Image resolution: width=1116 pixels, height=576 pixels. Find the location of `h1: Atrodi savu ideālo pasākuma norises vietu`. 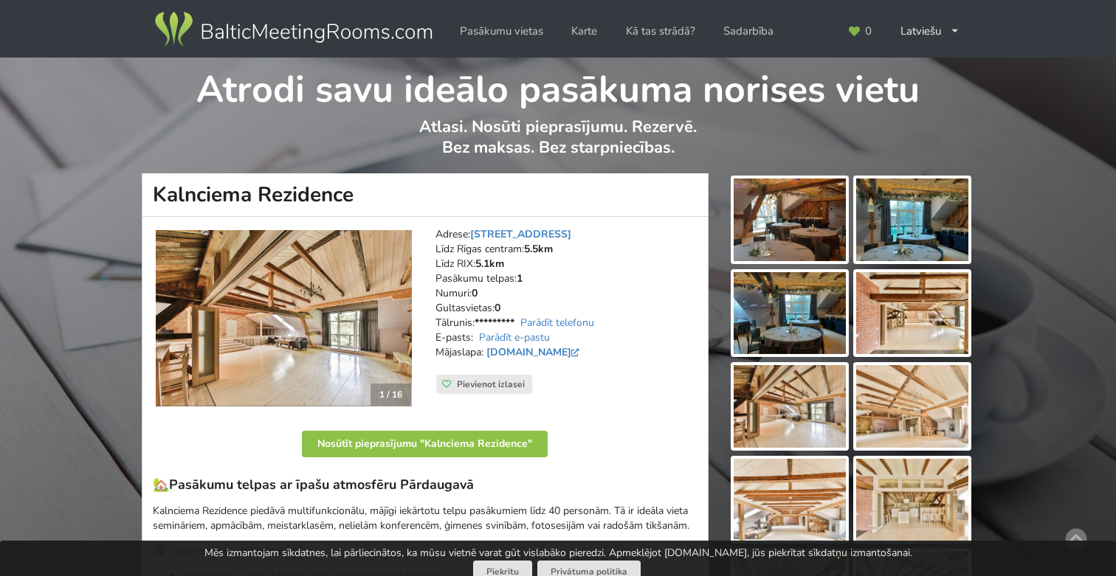

h1: Atrodi savu ideālo pasākuma norises vietu is located at coordinates (558, 86).